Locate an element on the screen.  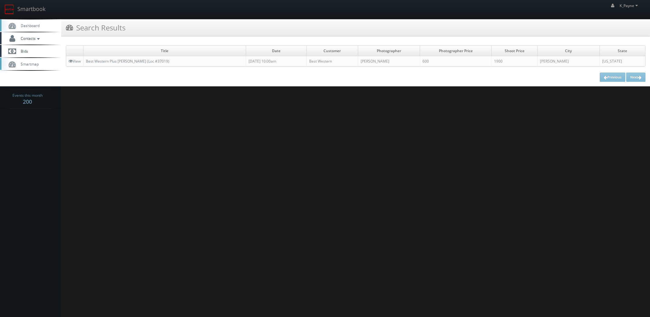
td: City is located at coordinates (568, 51).